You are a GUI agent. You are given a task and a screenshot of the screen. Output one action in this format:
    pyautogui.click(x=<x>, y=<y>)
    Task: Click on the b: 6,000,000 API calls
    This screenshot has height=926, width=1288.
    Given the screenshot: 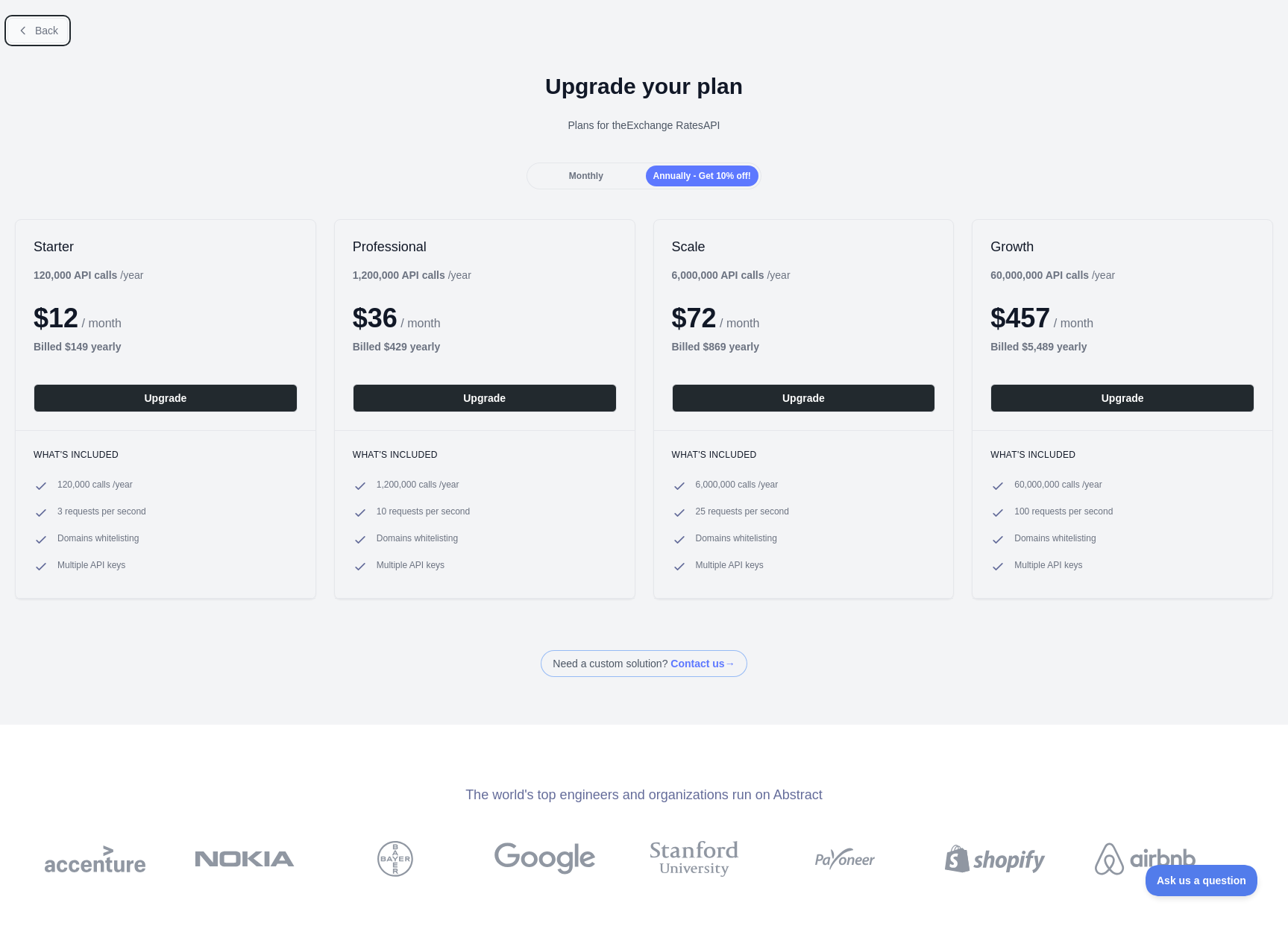 What is the action you would take?
    pyautogui.click(x=718, y=275)
    